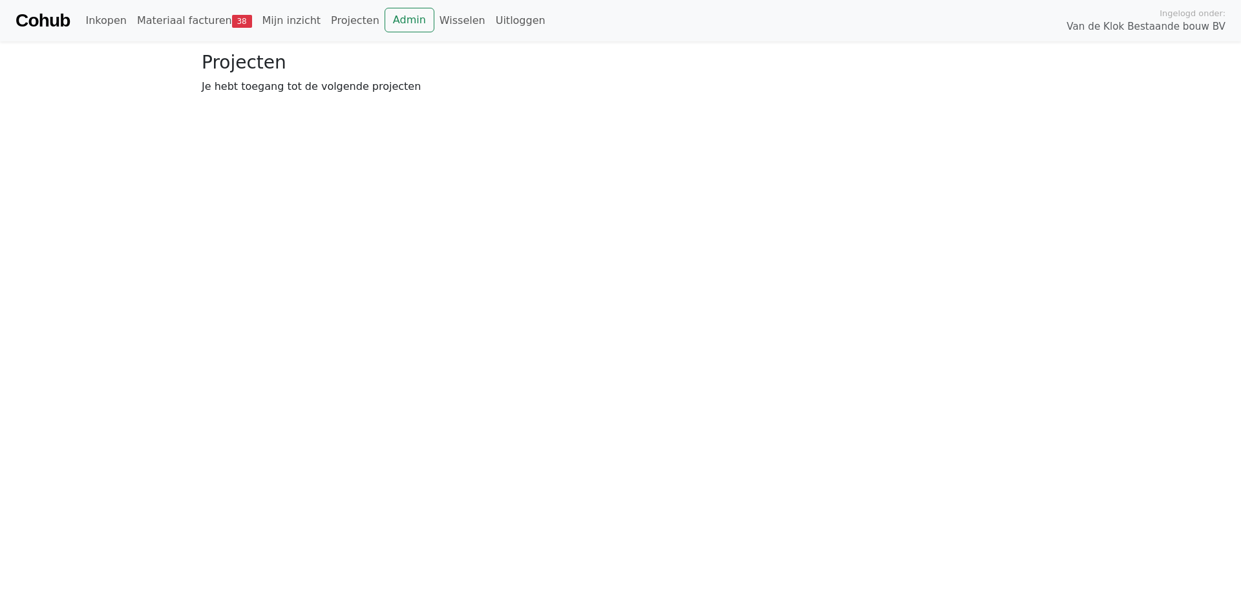  I want to click on span: Ingelogd onder:, so click(1193, 13).